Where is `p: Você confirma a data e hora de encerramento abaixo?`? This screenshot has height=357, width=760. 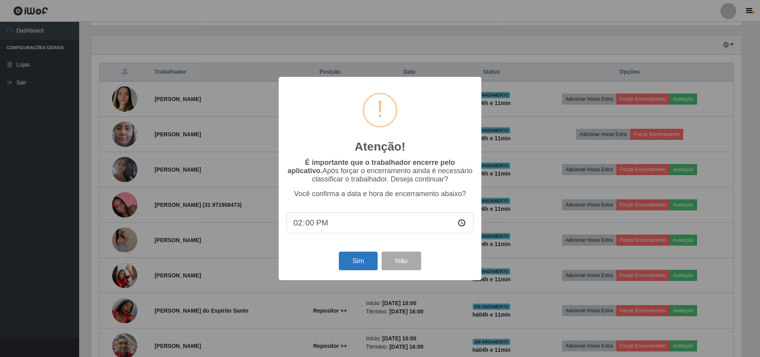 p: Você confirma a data e hora de encerramento abaixo? is located at coordinates (380, 194).